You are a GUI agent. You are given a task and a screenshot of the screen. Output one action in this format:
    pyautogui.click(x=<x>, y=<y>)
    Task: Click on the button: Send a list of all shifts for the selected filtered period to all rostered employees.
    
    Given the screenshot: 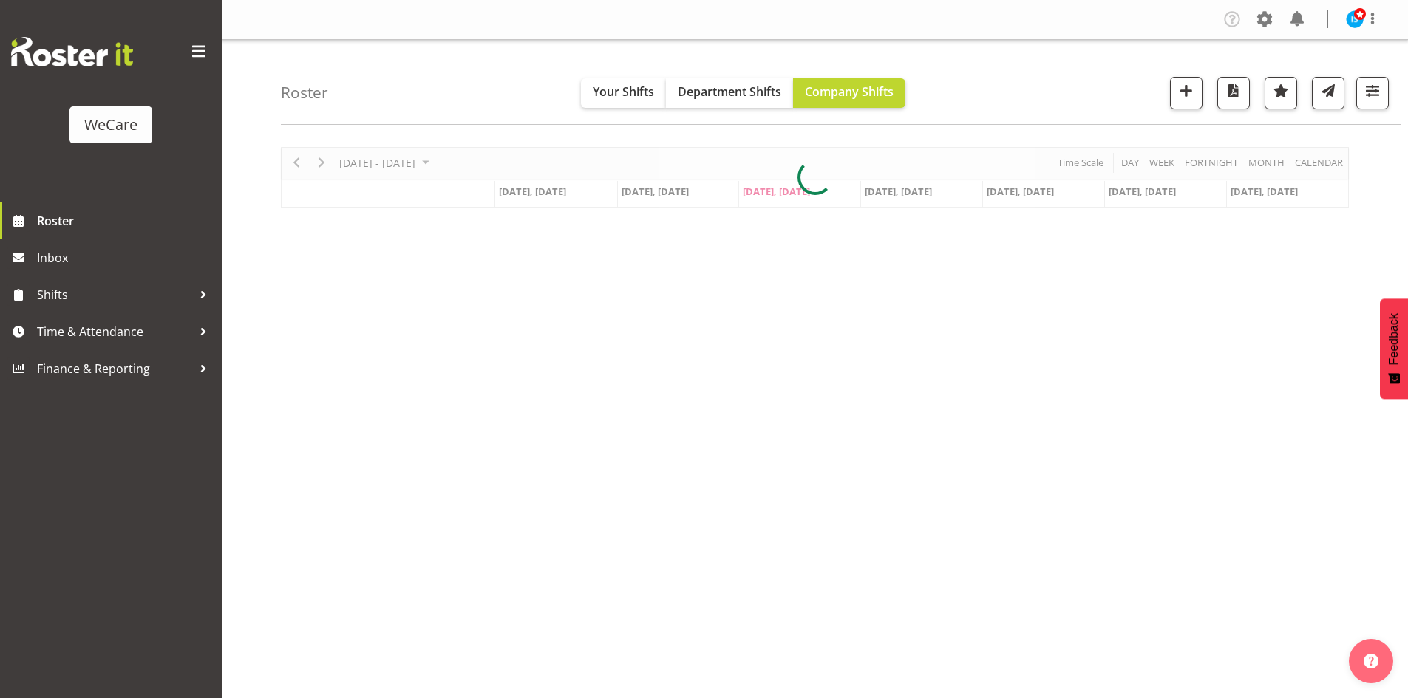 What is the action you would take?
    pyautogui.click(x=1328, y=93)
    